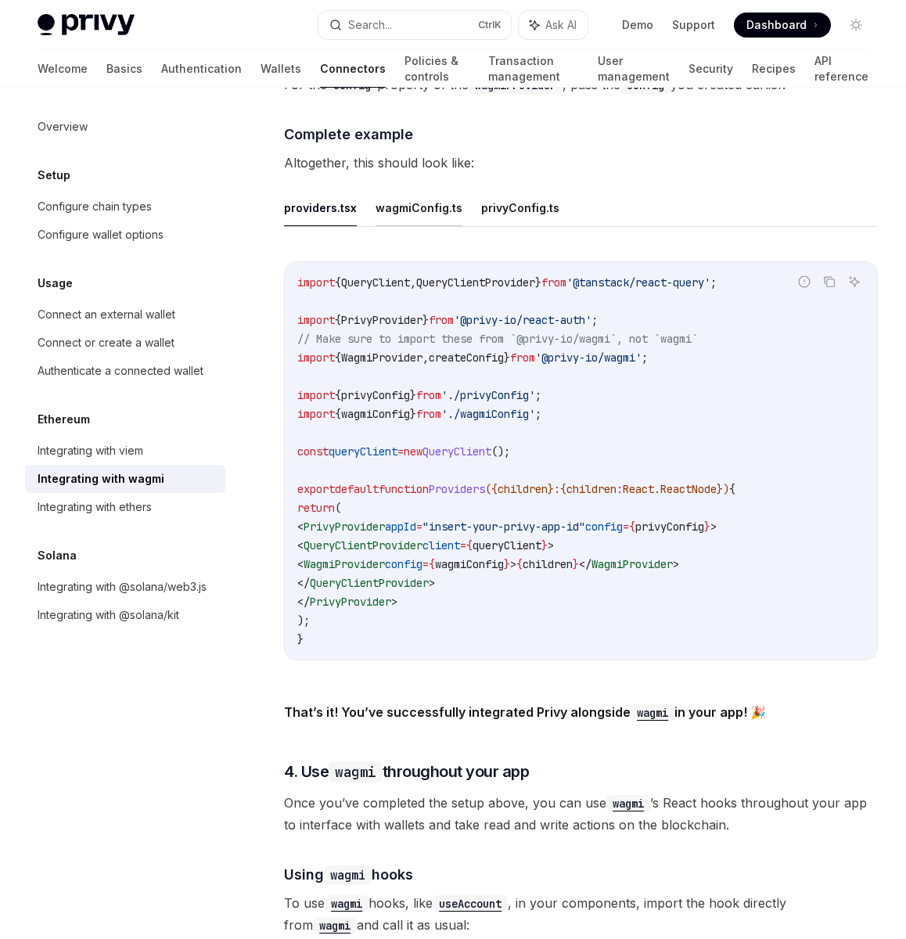 Image resolution: width=906 pixels, height=939 pixels. What do you see at coordinates (628, 803) in the screenshot?
I see `a: wagmi` at bounding box center [628, 803].